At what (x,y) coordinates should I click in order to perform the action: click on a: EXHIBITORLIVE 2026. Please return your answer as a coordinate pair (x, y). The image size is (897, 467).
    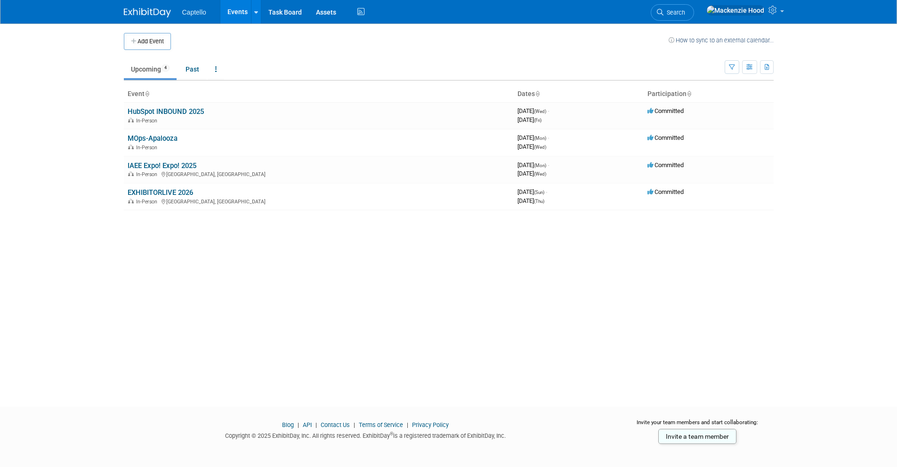
    Looking at the image, I should click on (160, 193).